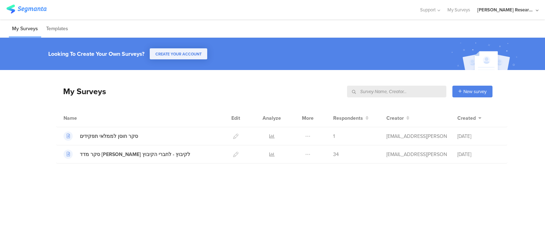 The image size is (545, 247). I want to click on div: Looking To Create Your Own Surveys?, so click(96, 54).